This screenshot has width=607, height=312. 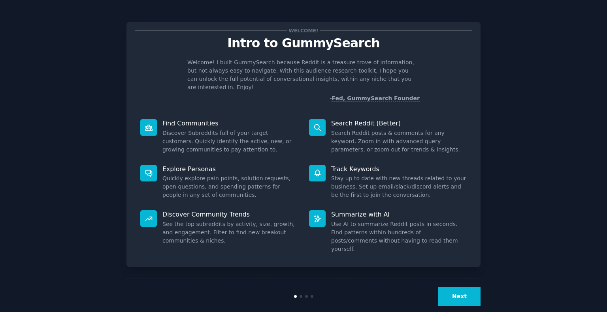 What do you see at coordinates (399, 187) in the screenshot?
I see `dd: Stay up to date with new threads related to your business. Set up email/slack/discord alerts and ...` at bounding box center [399, 187].